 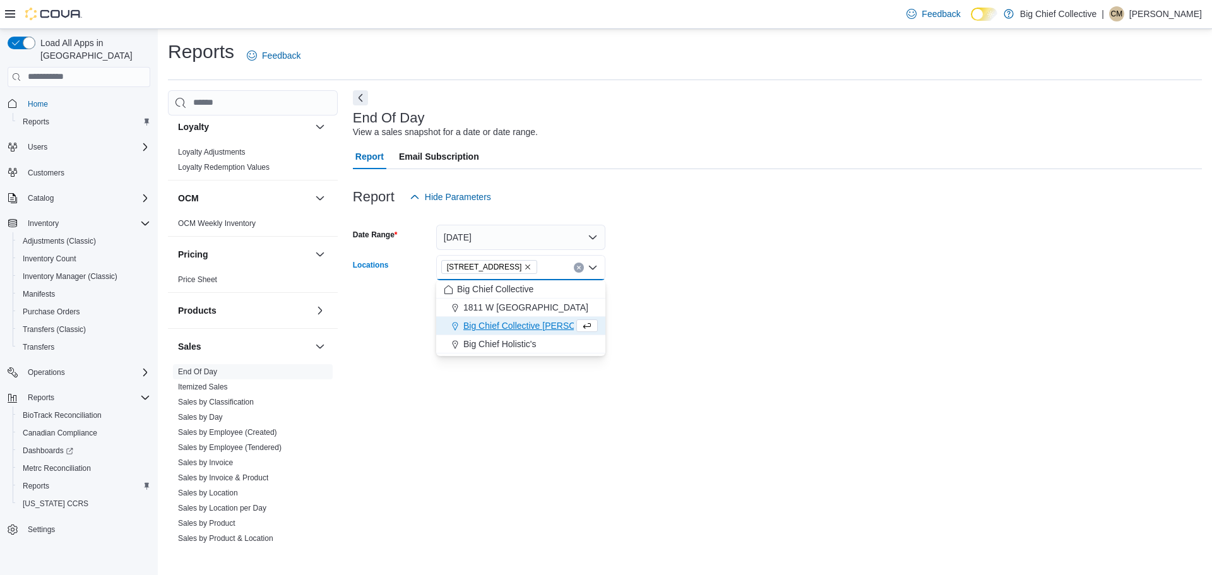 I want to click on a: Sales by Invoice, so click(x=205, y=463).